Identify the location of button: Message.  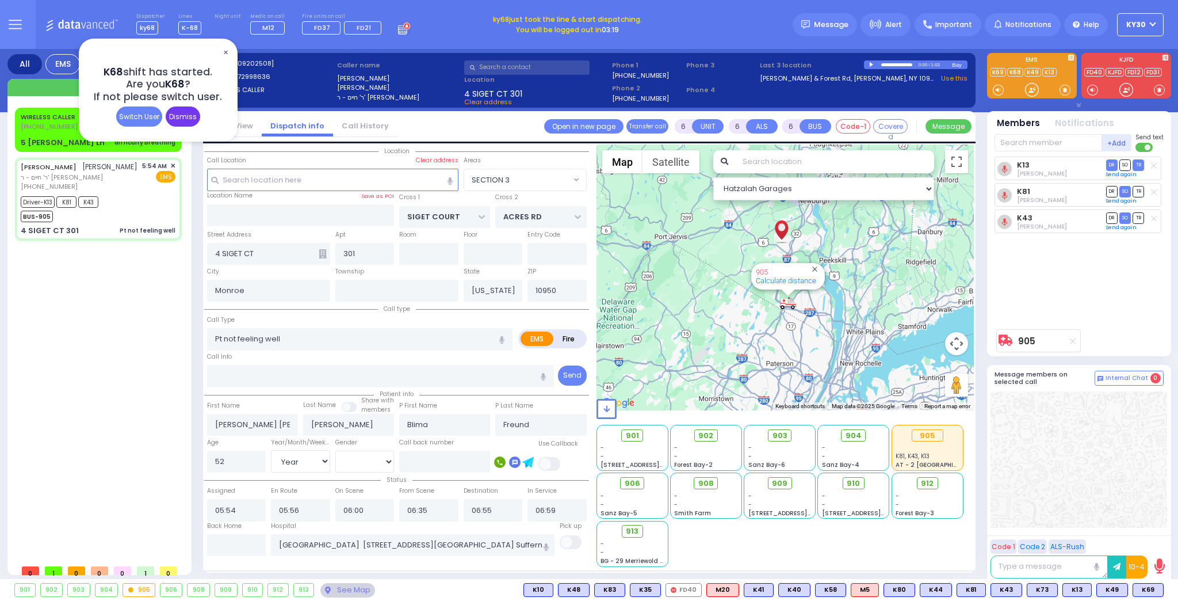
(949, 126).